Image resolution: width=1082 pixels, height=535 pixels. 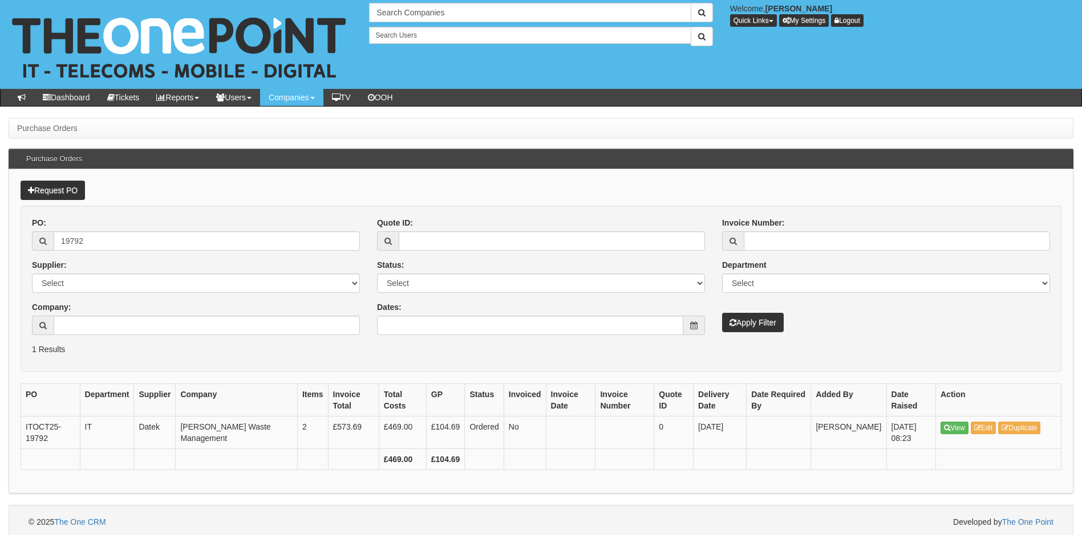 I want to click on th: £104.69, so click(x=445, y=460).